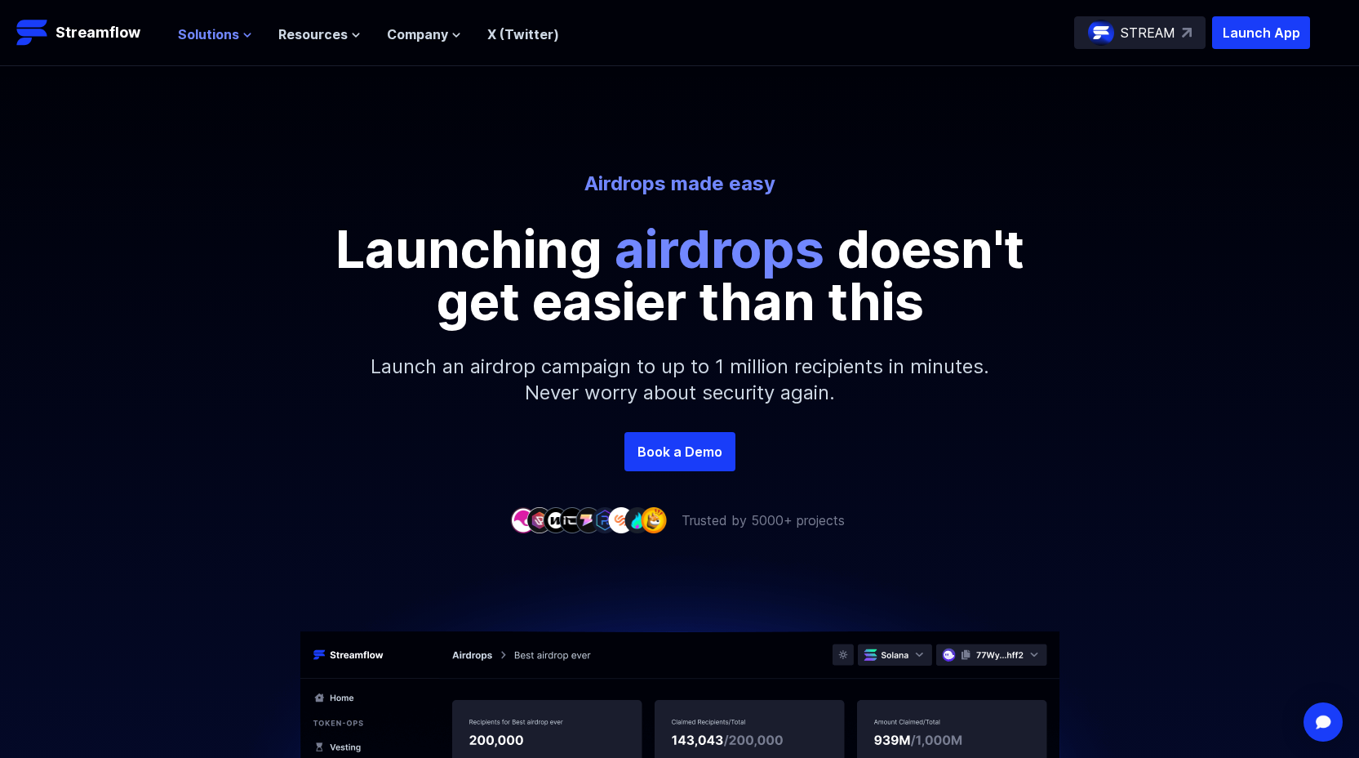 Image resolution: width=1359 pixels, height=758 pixels. I want to click on img: top-right-arrow.svg, so click(1187, 33).